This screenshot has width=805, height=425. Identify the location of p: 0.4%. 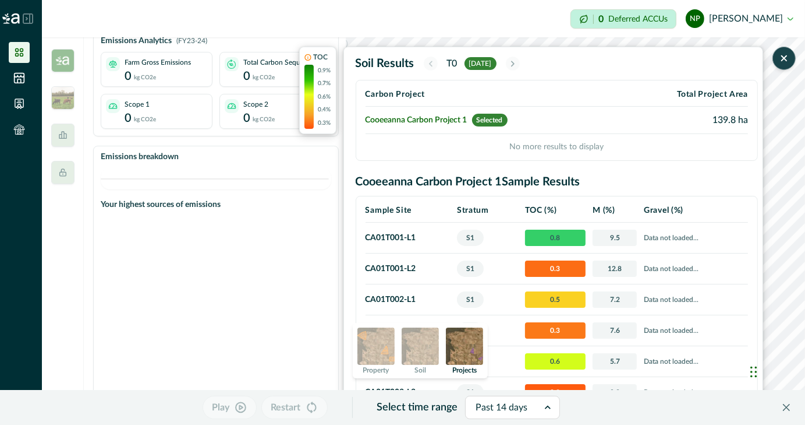
(325, 109).